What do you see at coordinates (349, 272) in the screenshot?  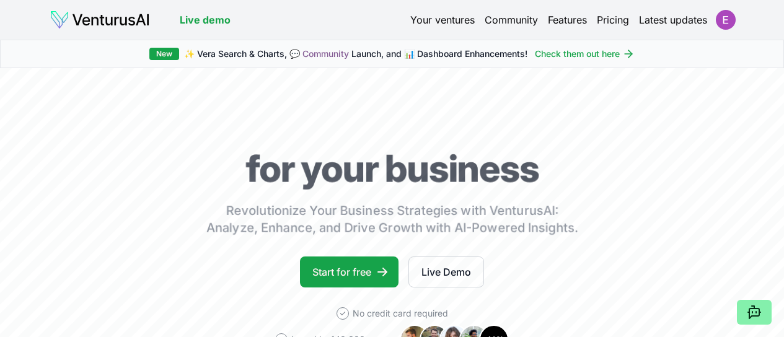 I see `a: Start for free` at bounding box center [349, 272].